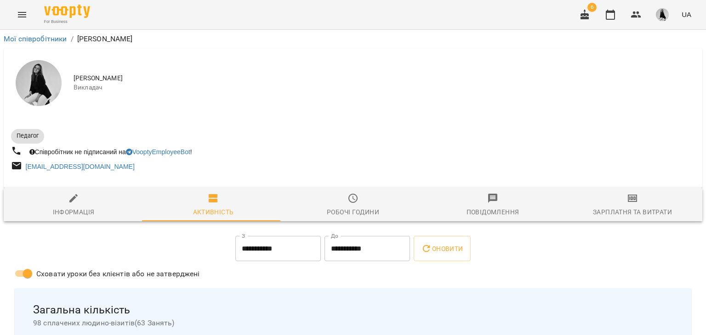  What do you see at coordinates (353, 324) in the screenshot?
I see `span: 98 сплачених людино-візитів ( 63 Занять )` at bounding box center [353, 324].